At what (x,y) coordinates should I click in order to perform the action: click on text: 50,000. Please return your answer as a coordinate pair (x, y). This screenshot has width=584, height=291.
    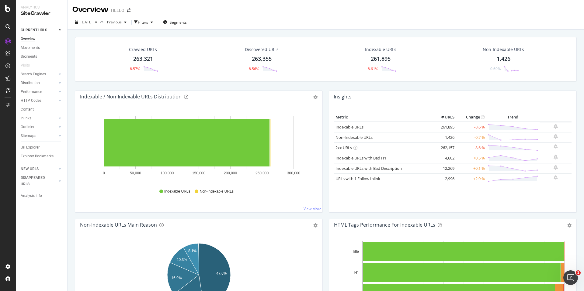
    Looking at the image, I should click on (135, 173).